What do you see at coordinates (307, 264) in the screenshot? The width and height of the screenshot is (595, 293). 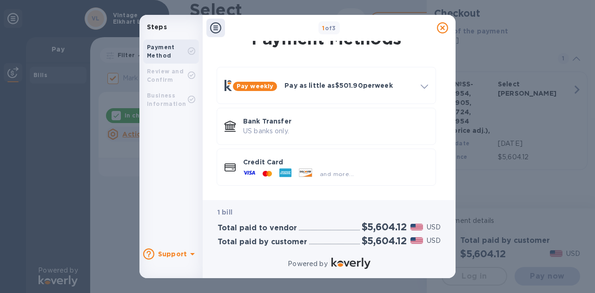 I see `p: Powered by` at bounding box center [307, 264].